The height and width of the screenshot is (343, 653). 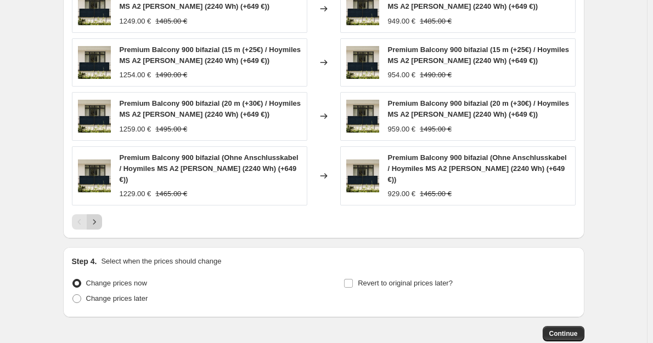 What do you see at coordinates (135, 21) in the screenshot?
I see `div: 1249.00 €` at bounding box center [135, 21].